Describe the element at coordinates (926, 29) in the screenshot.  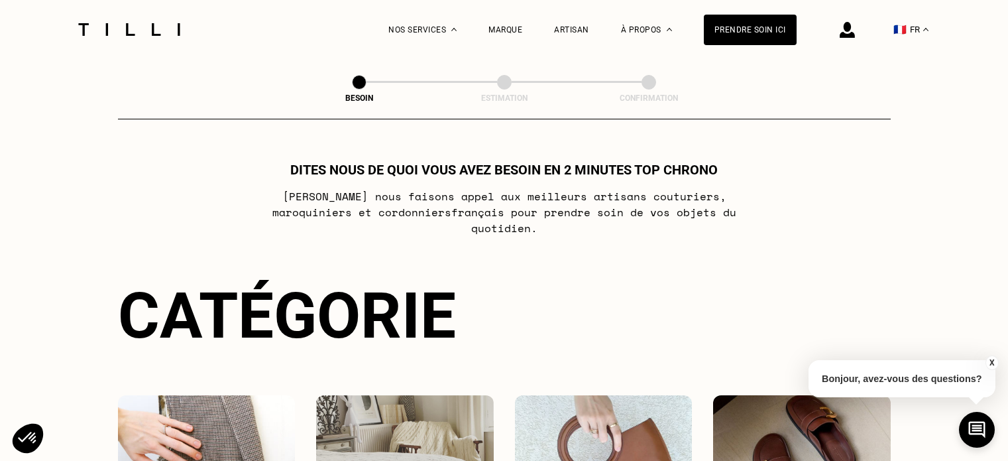
I see `img: menu déroulant` at that location.